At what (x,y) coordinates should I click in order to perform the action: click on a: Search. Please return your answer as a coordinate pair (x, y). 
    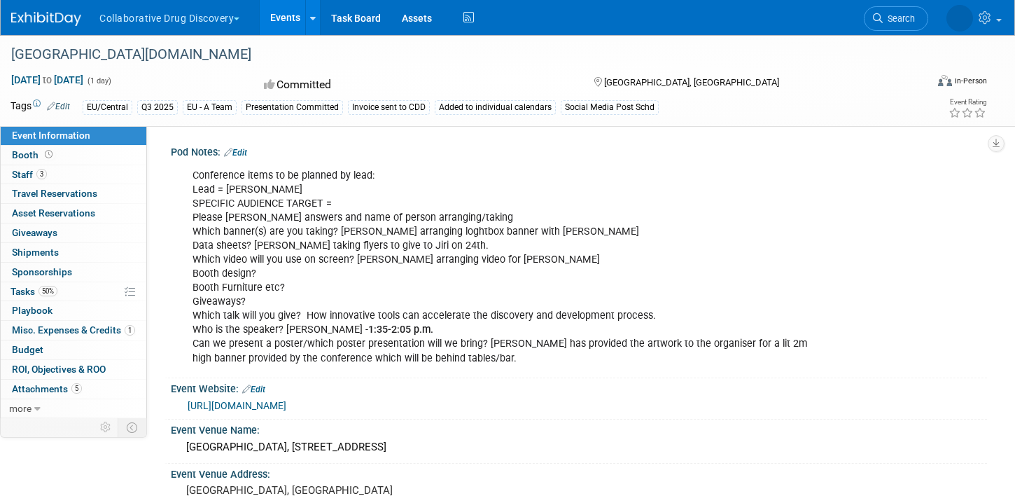
    Looking at the image, I should click on (896, 18).